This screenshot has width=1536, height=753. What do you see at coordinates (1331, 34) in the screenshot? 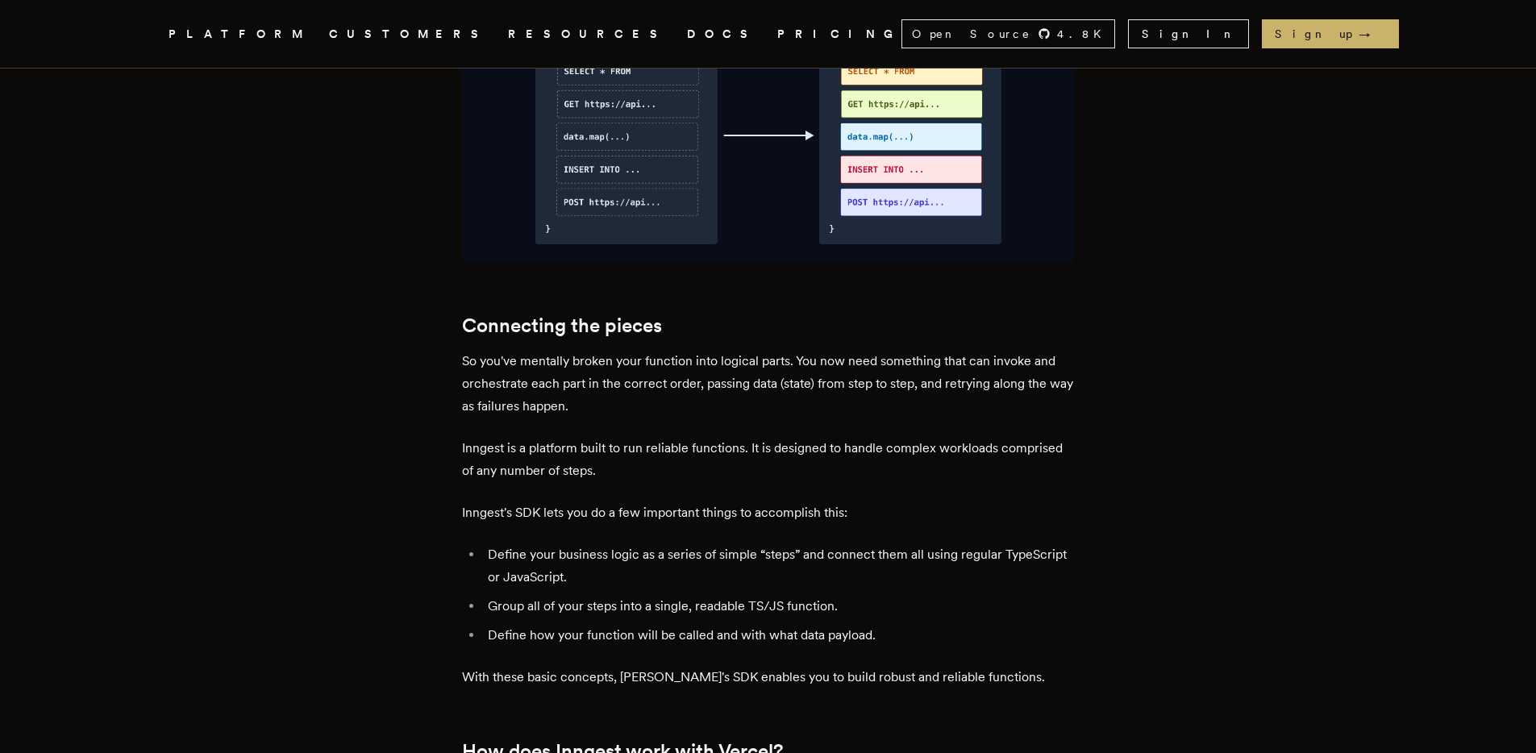
I see `a: Sign up` at bounding box center [1331, 34].